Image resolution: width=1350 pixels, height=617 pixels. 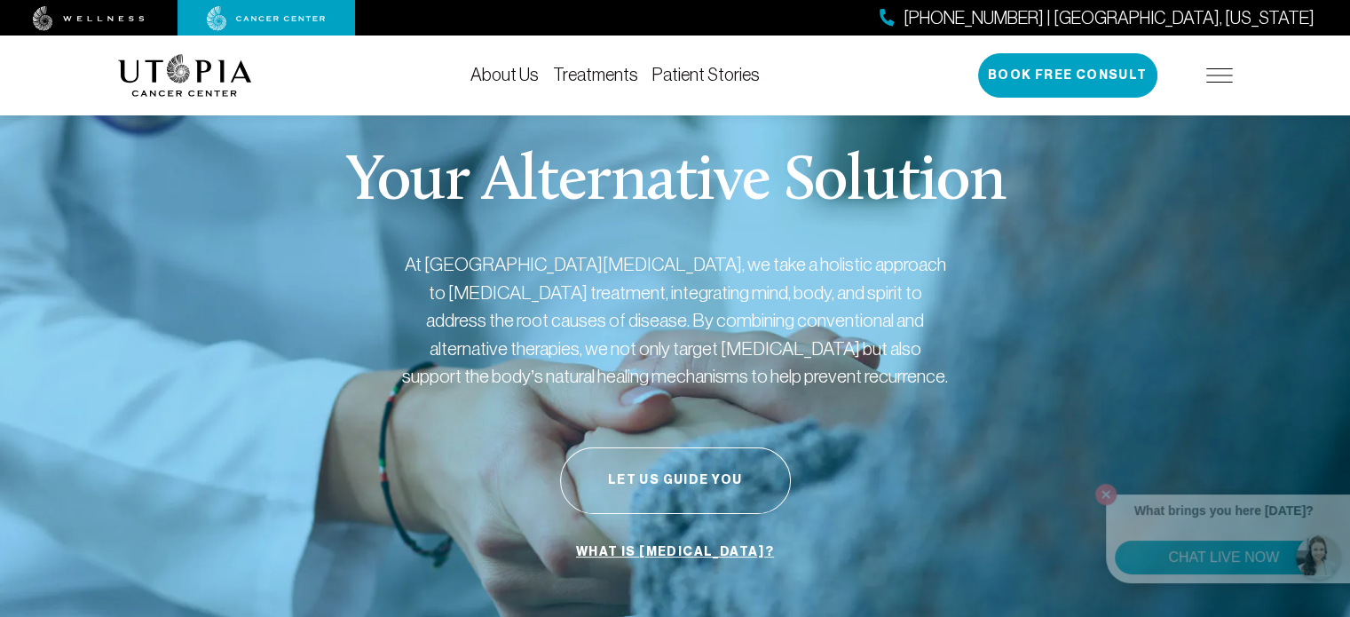 What do you see at coordinates (89, 19) in the screenshot?
I see `img: wellness` at bounding box center [89, 19].